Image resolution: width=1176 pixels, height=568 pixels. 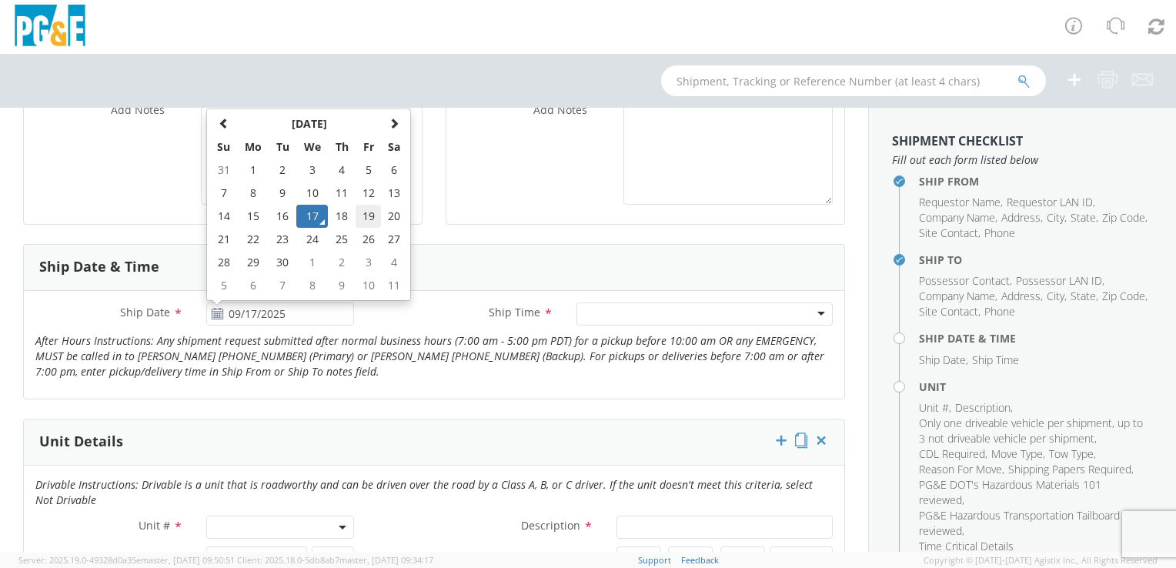 I want to click on td: 6, so click(x=253, y=286).